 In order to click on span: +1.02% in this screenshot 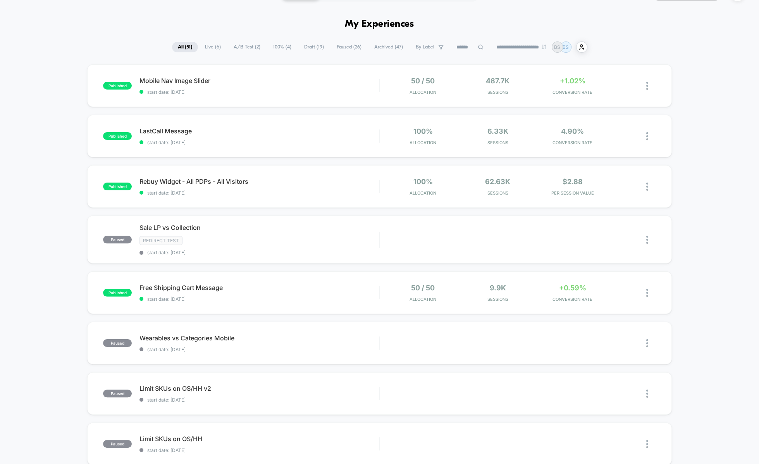, I will do `click(573, 81)`.